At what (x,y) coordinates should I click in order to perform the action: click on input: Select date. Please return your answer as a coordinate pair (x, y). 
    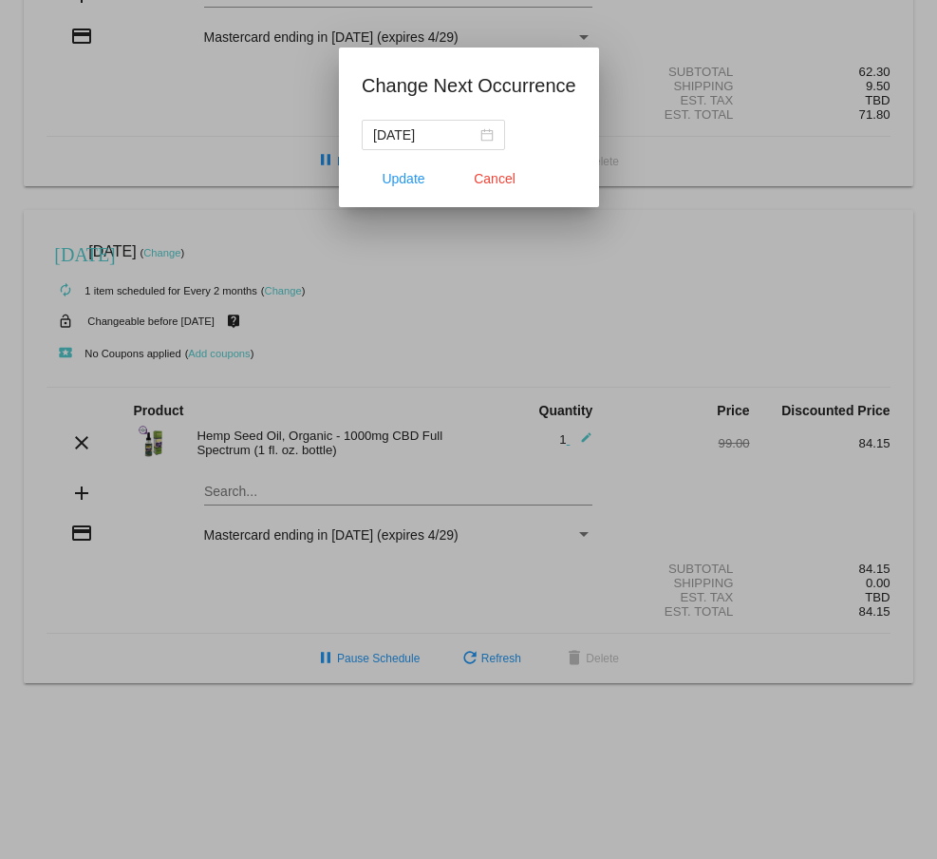
    Looking at the image, I should click on (425, 135).